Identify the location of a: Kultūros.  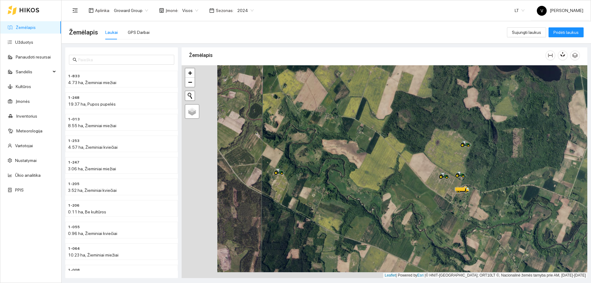
(23, 86).